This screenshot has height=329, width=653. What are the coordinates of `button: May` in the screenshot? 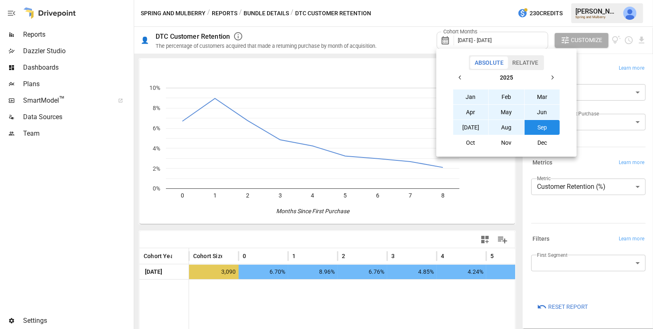 It's located at (506, 112).